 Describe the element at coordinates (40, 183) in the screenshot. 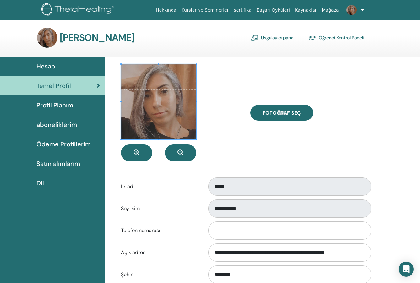

I see `span: Dil` at that location.